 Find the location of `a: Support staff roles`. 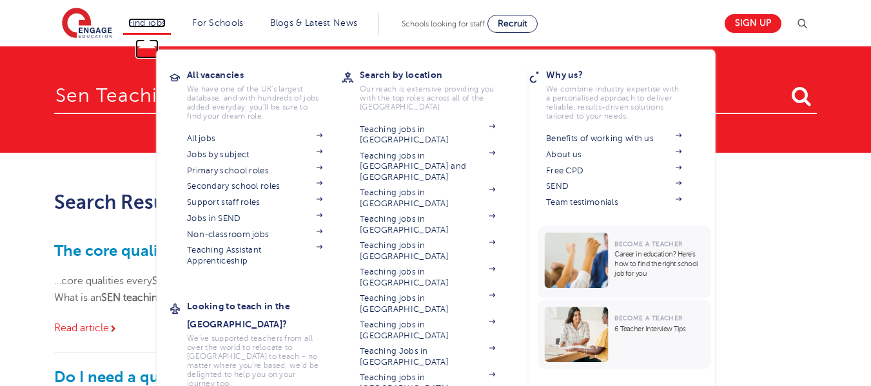

a: Support staff roles is located at coordinates (255, 202).